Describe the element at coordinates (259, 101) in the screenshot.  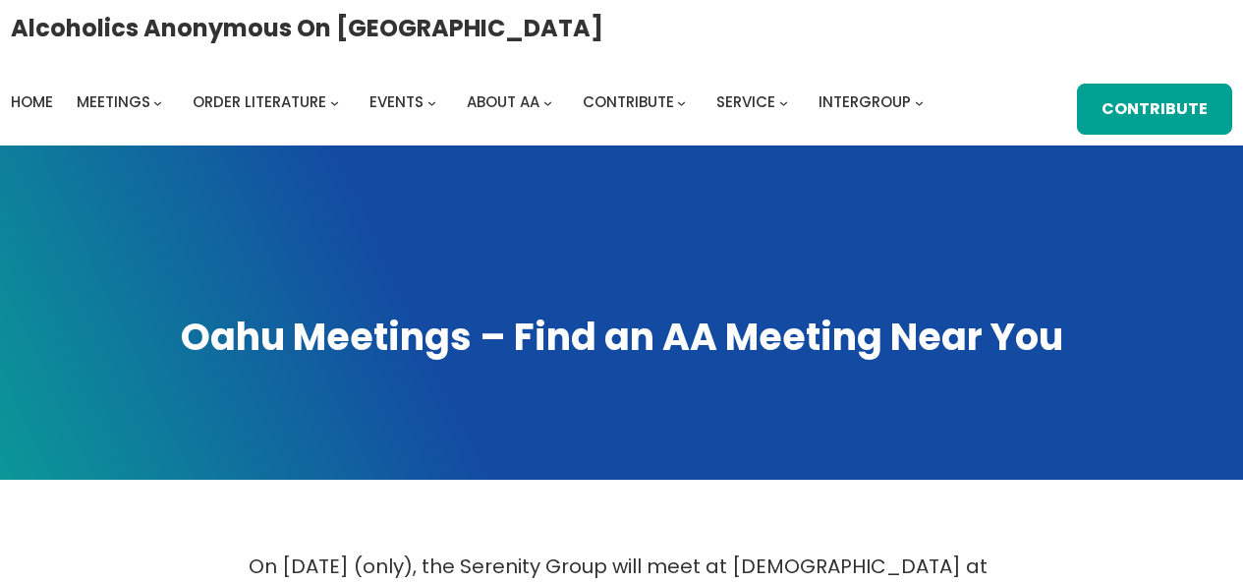
I see `span: Order Literature` at that location.